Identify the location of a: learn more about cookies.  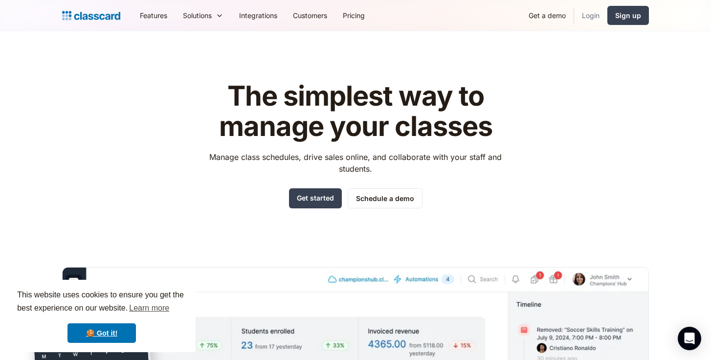
(149, 308).